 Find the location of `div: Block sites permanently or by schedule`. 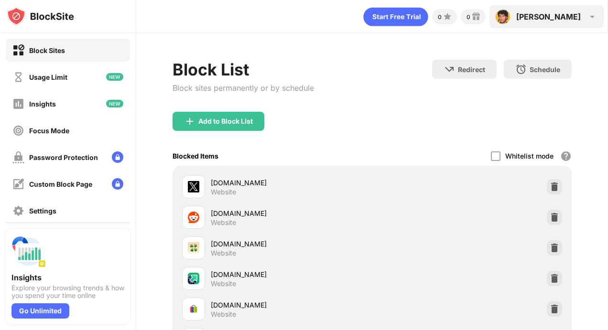

div: Block sites permanently or by schedule is located at coordinates (243, 88).